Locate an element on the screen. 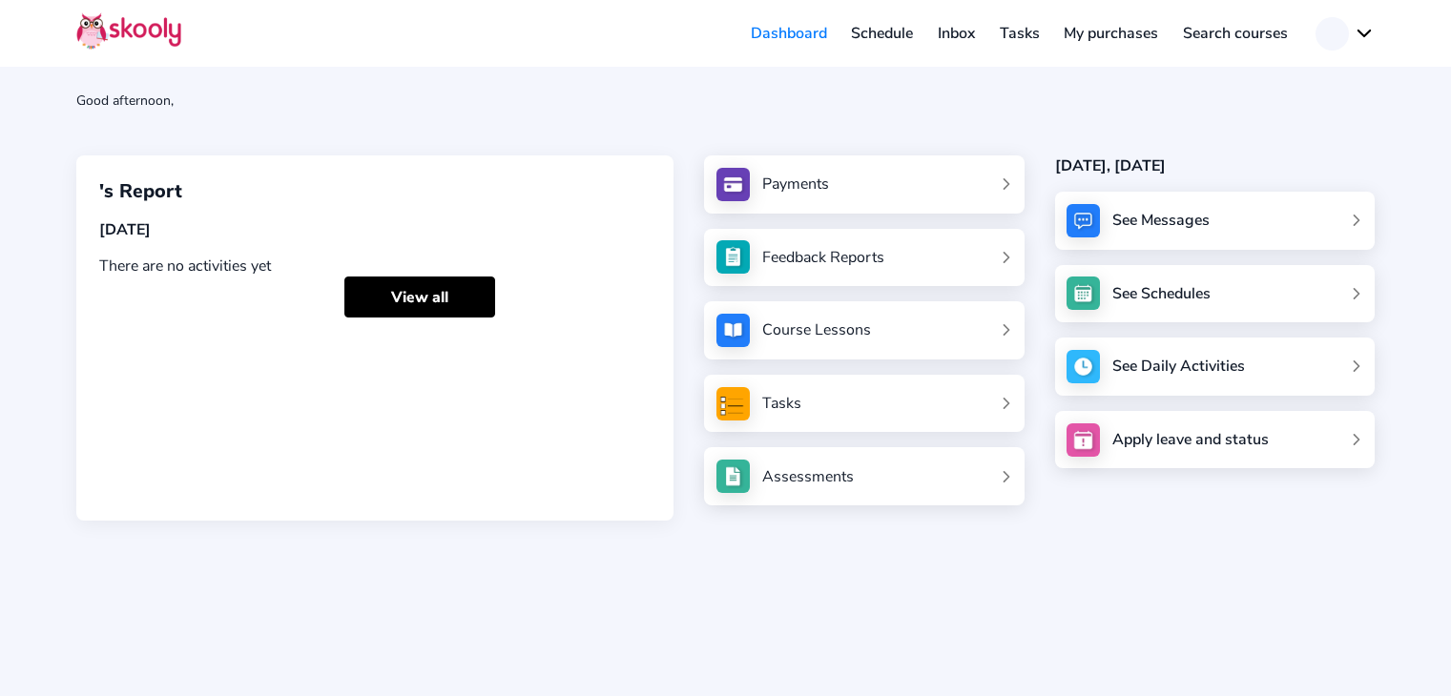  img: activity.jpg is located at coordinates (1083, 366).